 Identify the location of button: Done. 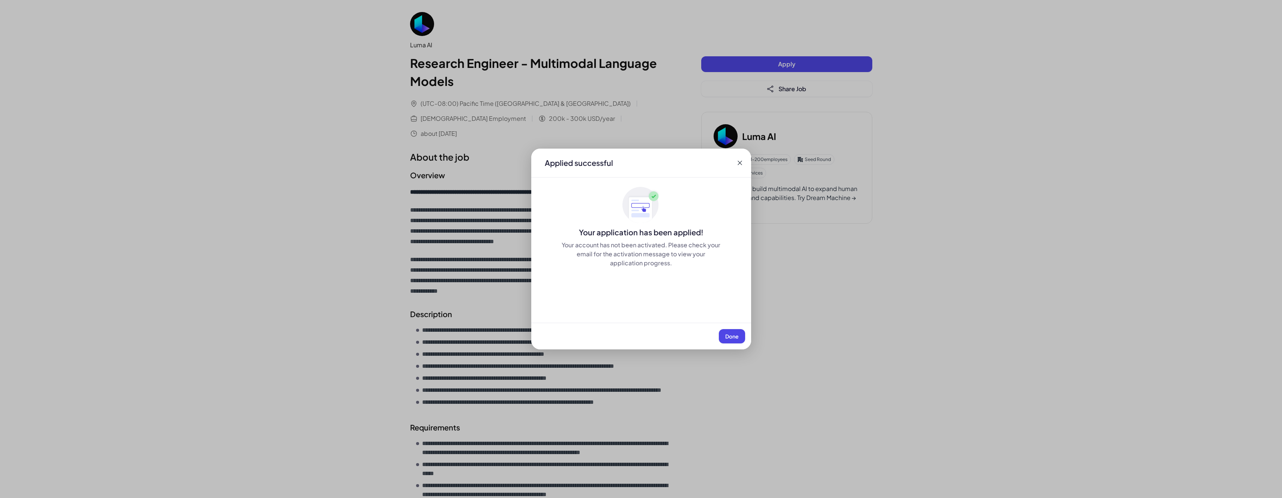
(732, 336).